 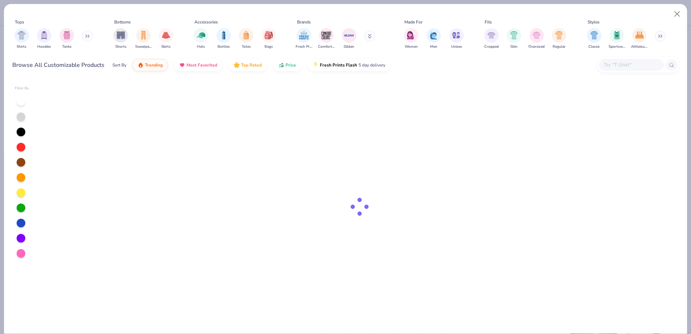 I want to click on button: Most Favorited, so click(x=198, y=65).